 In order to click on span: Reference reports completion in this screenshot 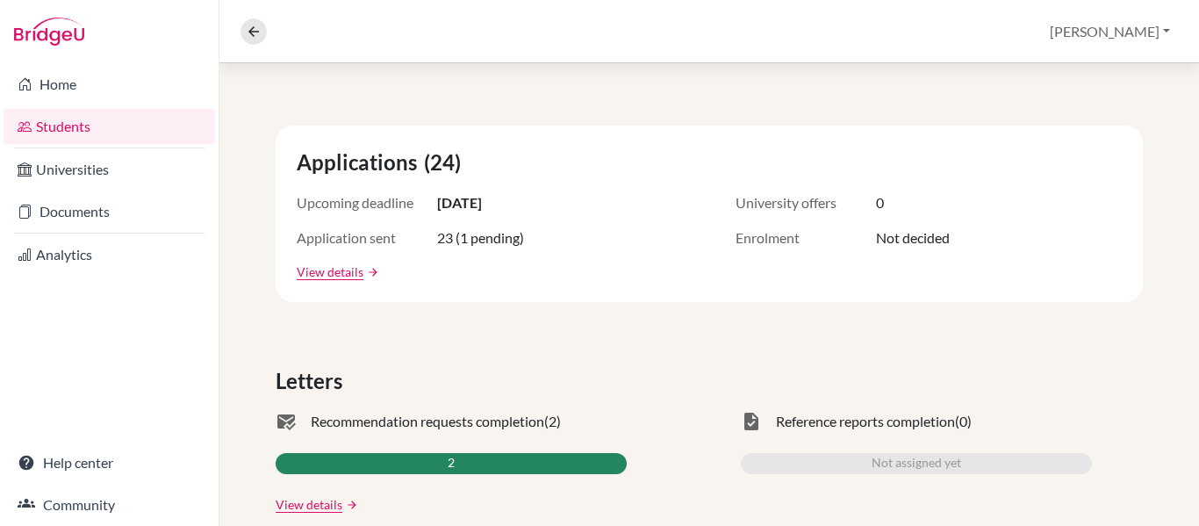, I will do `click(866, 421)`.